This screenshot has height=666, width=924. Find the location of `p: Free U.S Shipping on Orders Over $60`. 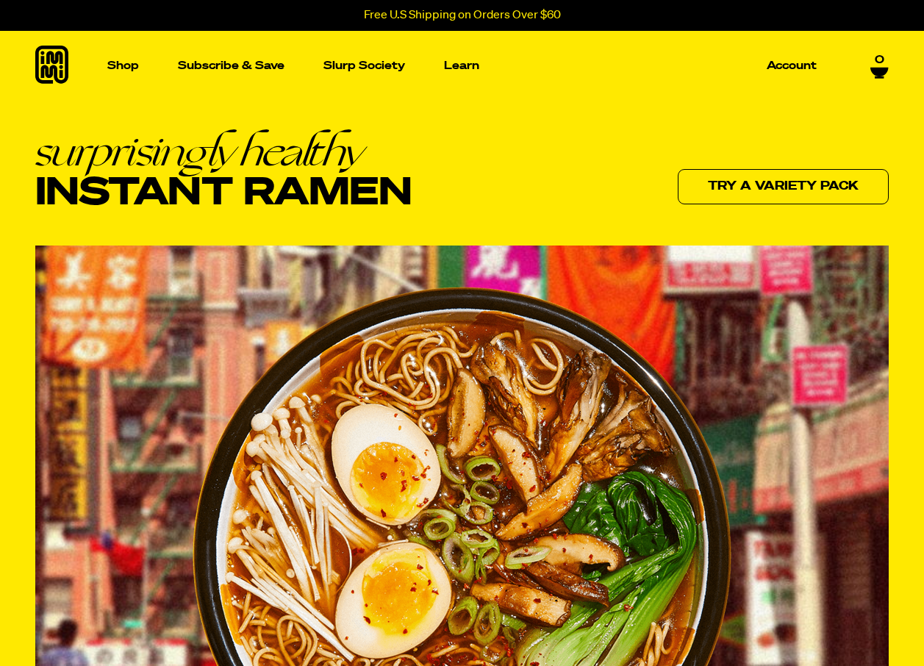

p: Free U.S Shipping on Orders Over $60 is located at coordinates (462, 15).